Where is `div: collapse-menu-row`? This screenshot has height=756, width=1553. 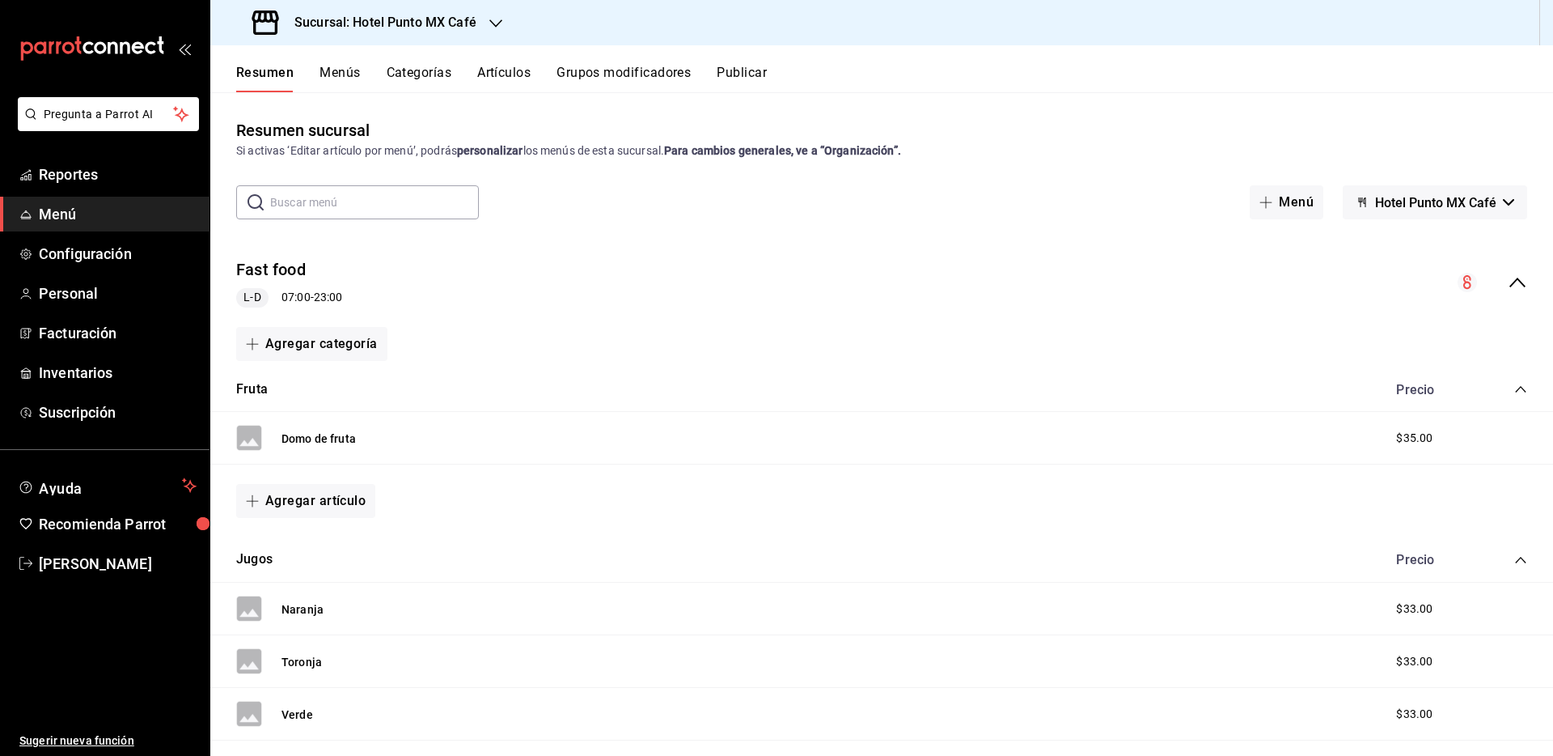 div: collapse-menu-row is located at coordinates (882, 282).